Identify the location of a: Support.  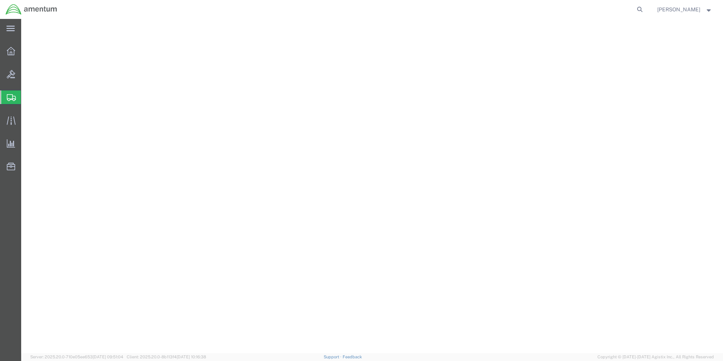
(333, 357).